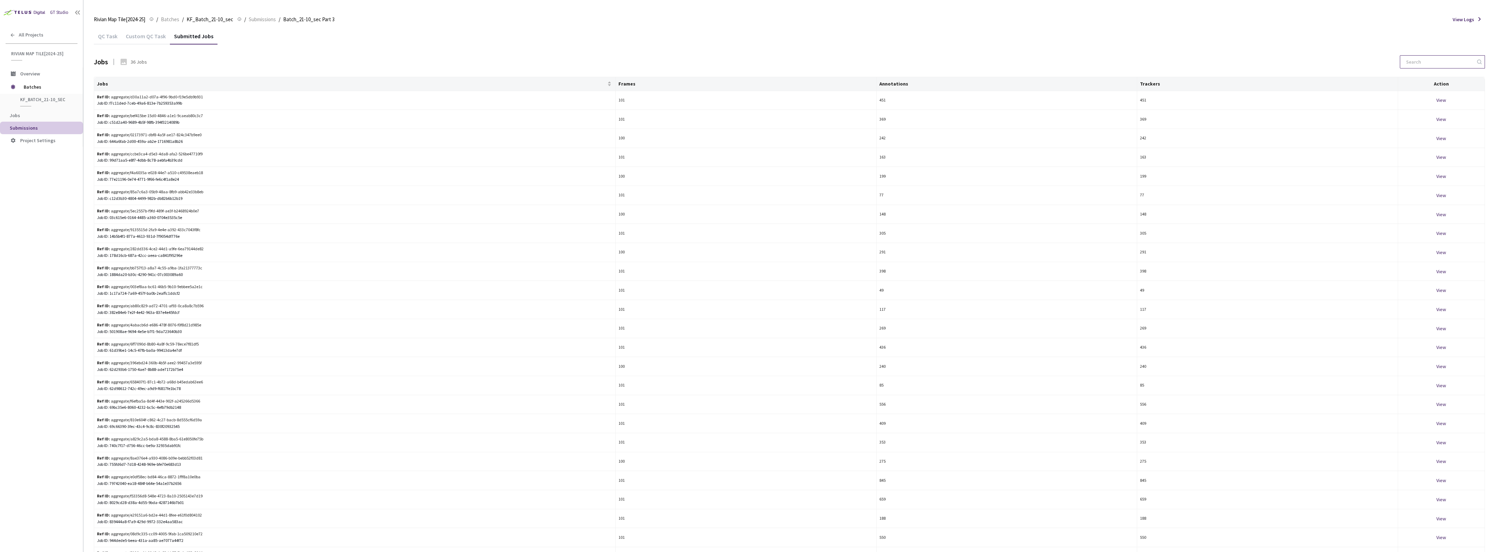 Image resolution: width=1494 pixels, height=552 pixels. What do you see at coordinates (355, 103) in the screenshot?
I see `div: Job ID: f7c11ded-7ceb-49a6-813e-7b259353a99b` at bounding box center [355, 103].